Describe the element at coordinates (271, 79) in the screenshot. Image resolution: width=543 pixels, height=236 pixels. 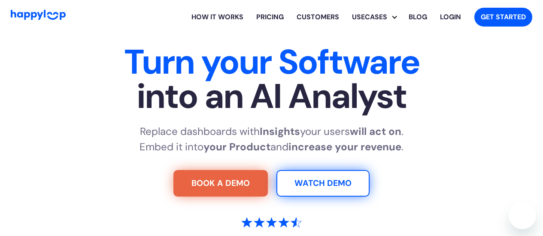
I see `h1: Turn your Software` at that location.